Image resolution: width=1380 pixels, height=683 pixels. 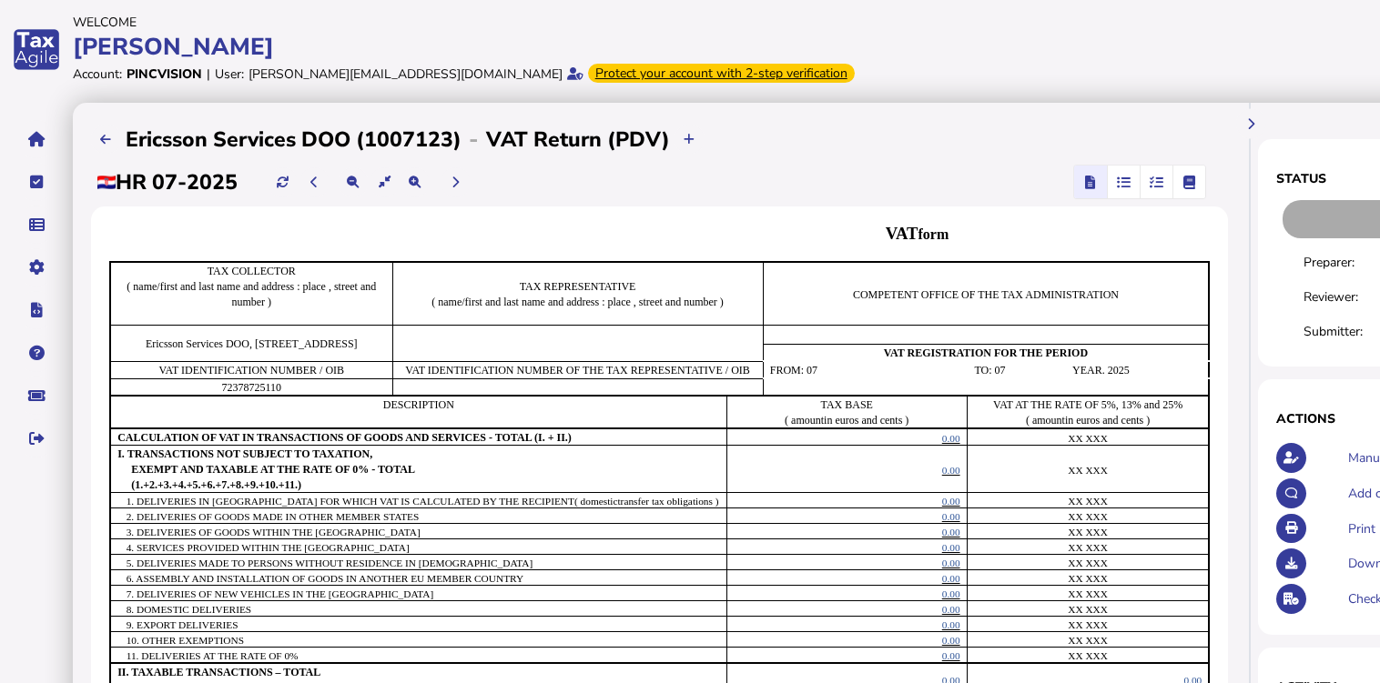 I want to click on h2: Ericsson Services DOO (1007123), so click(x=293, y=139).